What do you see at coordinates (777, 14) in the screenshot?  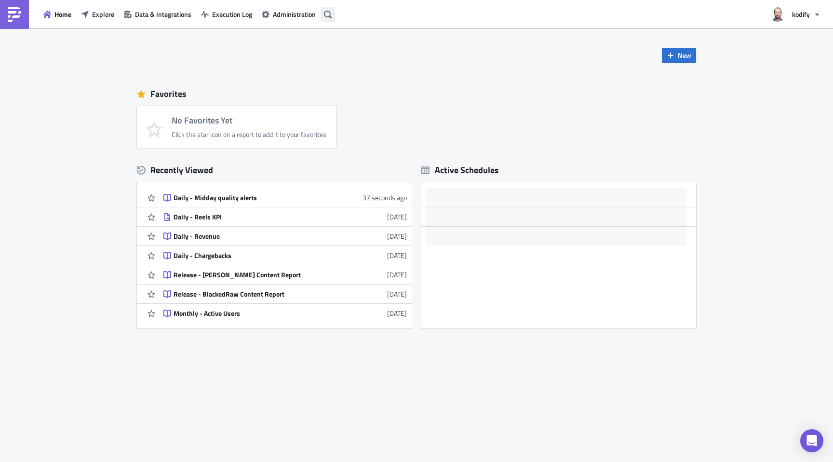 I see `img: Avatar` at bounding box center [777, 14].